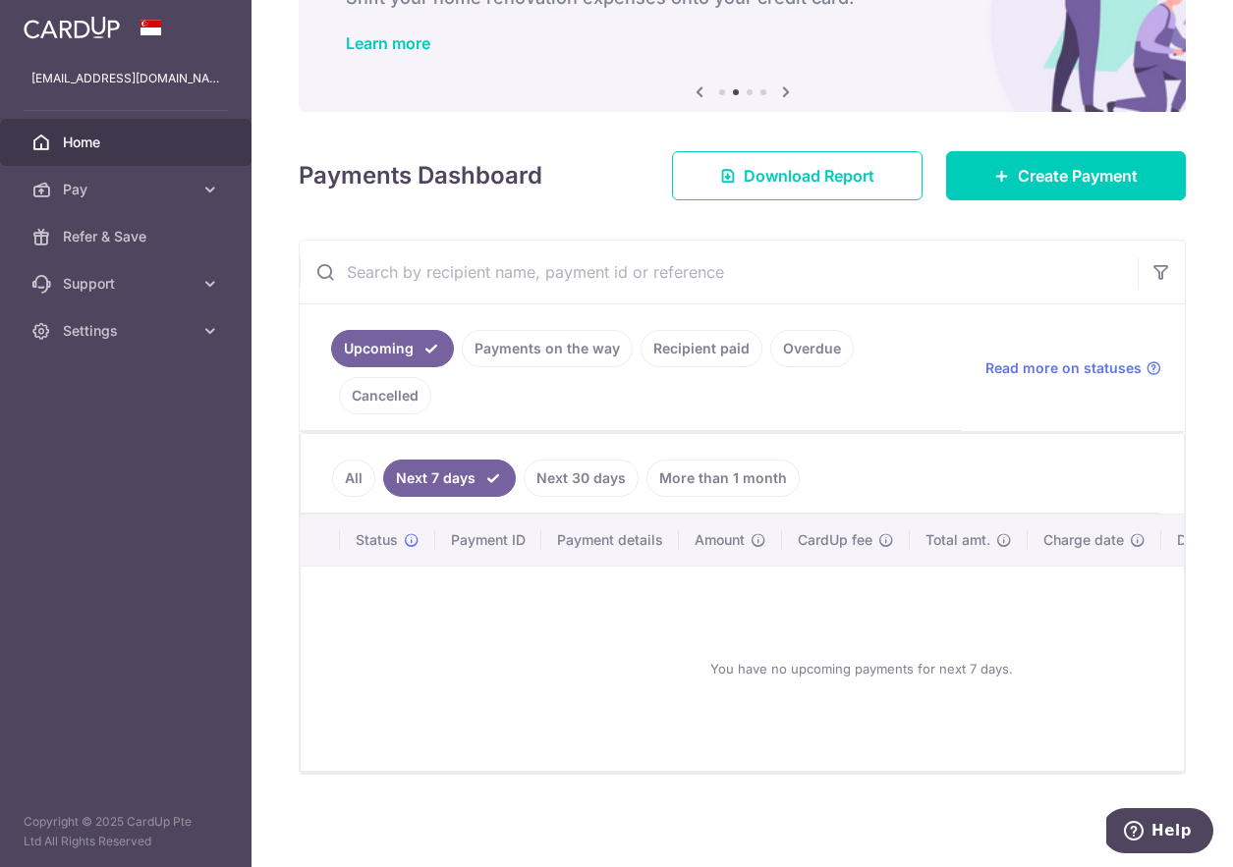  Describe the element at coordinates (128, 284) in the screenshot. I see `span: Support` at that location.